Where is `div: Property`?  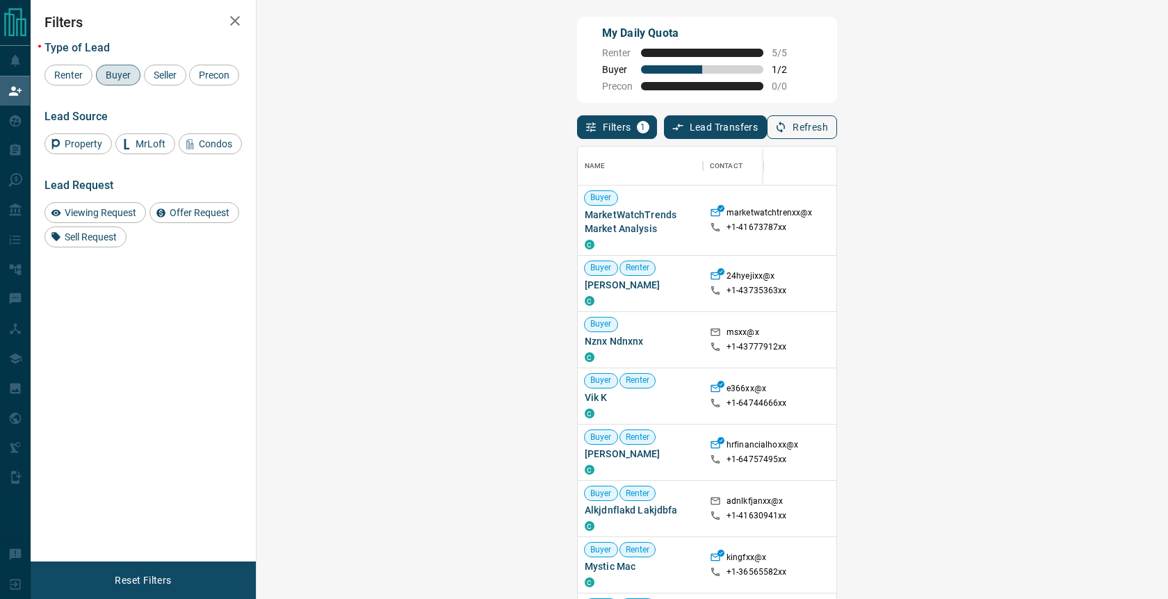 div: Property is located at coordinates (78, 144).